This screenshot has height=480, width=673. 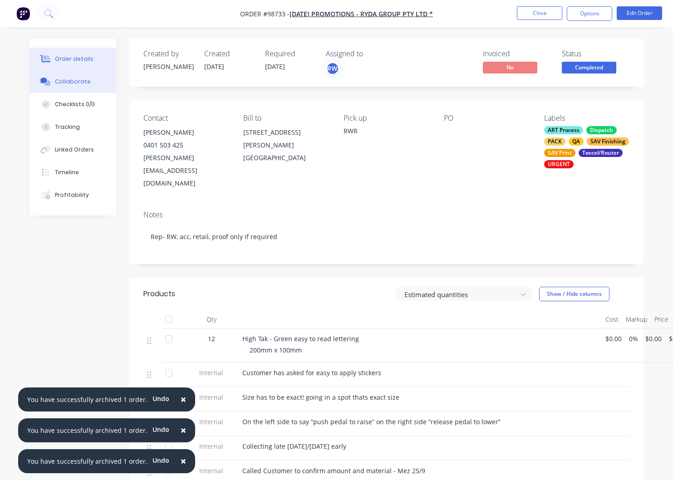 I want to click on span: Order #98733 -, so click(x=264, y=14).